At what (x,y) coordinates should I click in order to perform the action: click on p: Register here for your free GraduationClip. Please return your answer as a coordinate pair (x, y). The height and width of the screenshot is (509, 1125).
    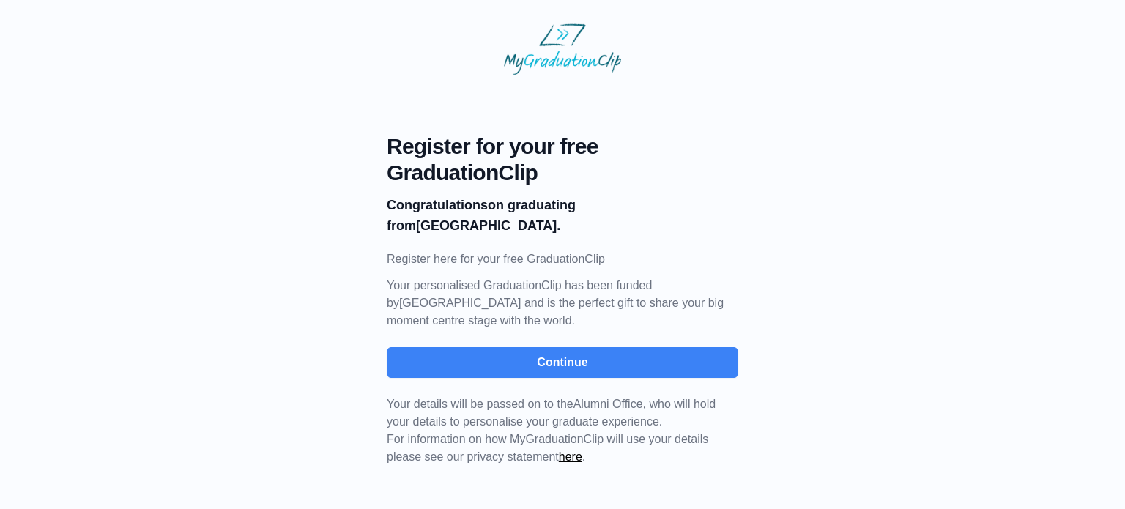
    Looking at the image, I should click on (562, 259).